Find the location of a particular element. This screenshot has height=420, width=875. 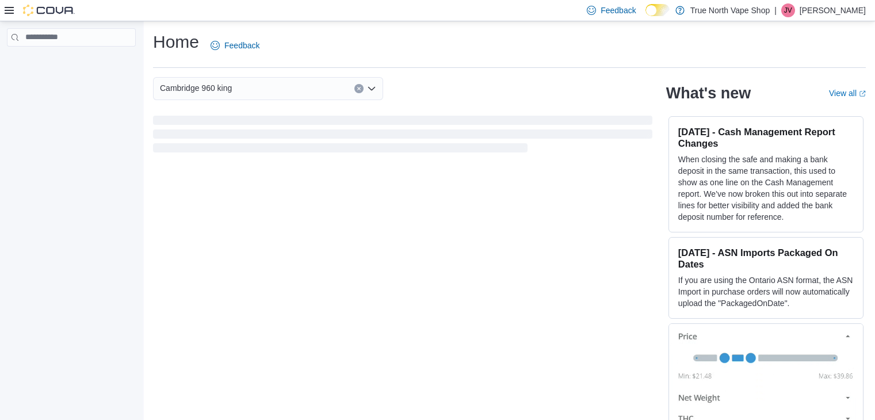

button: Open list of options is located at coordinates (372, 89).